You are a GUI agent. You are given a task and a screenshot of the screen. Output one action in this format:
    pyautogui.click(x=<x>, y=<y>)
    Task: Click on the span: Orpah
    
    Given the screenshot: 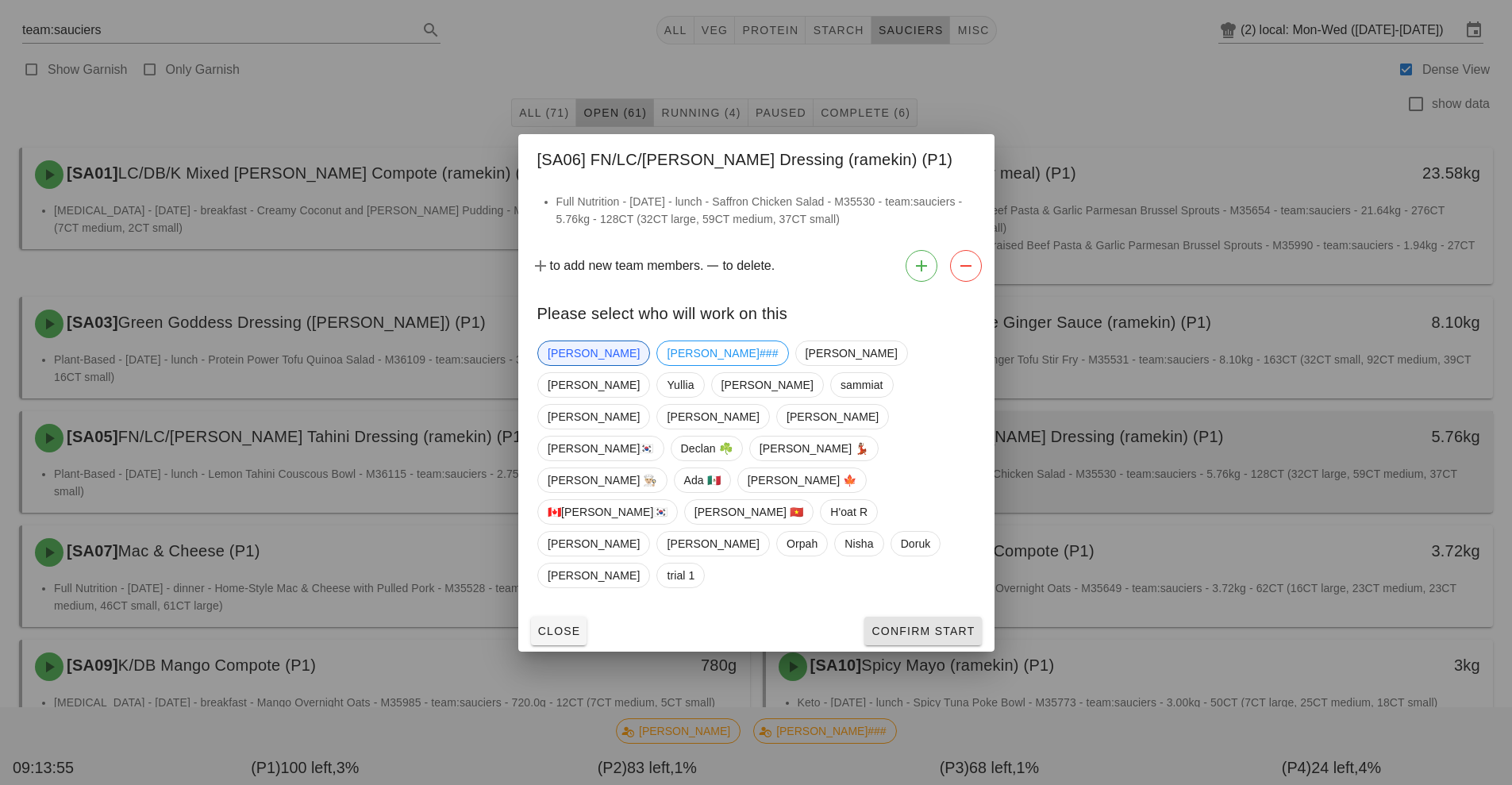 What is the action you would take?
    pyautogui.click(x=800, y=544)
    